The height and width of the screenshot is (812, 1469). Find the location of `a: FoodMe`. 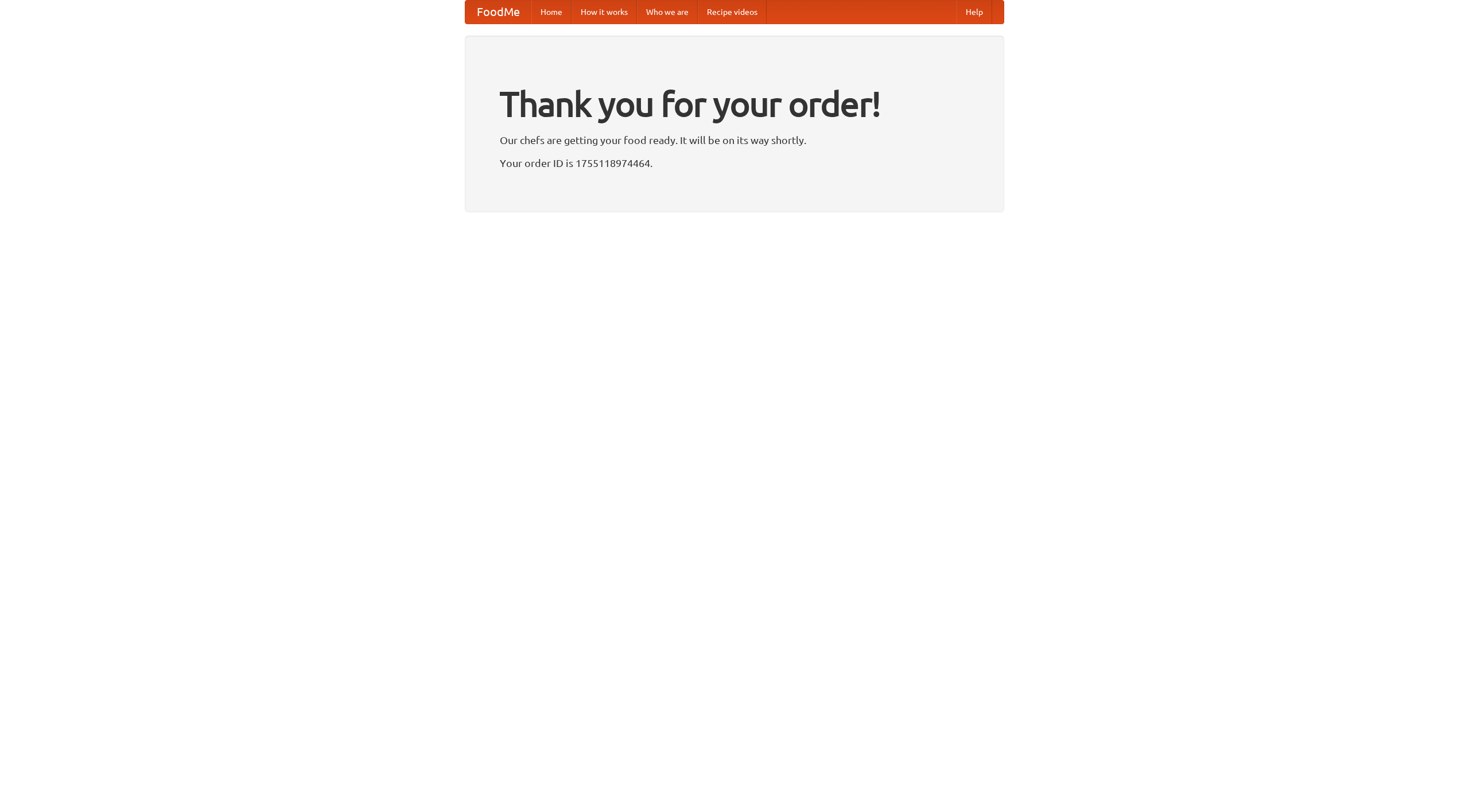

a: FoodMe is located at coordinates (499, 12).